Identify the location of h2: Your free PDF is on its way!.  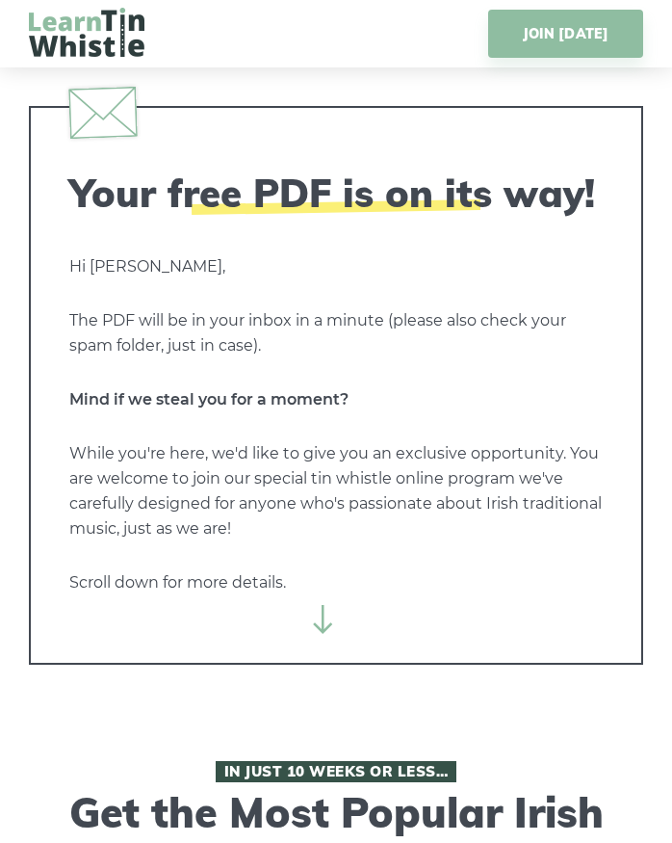
(336, 193).